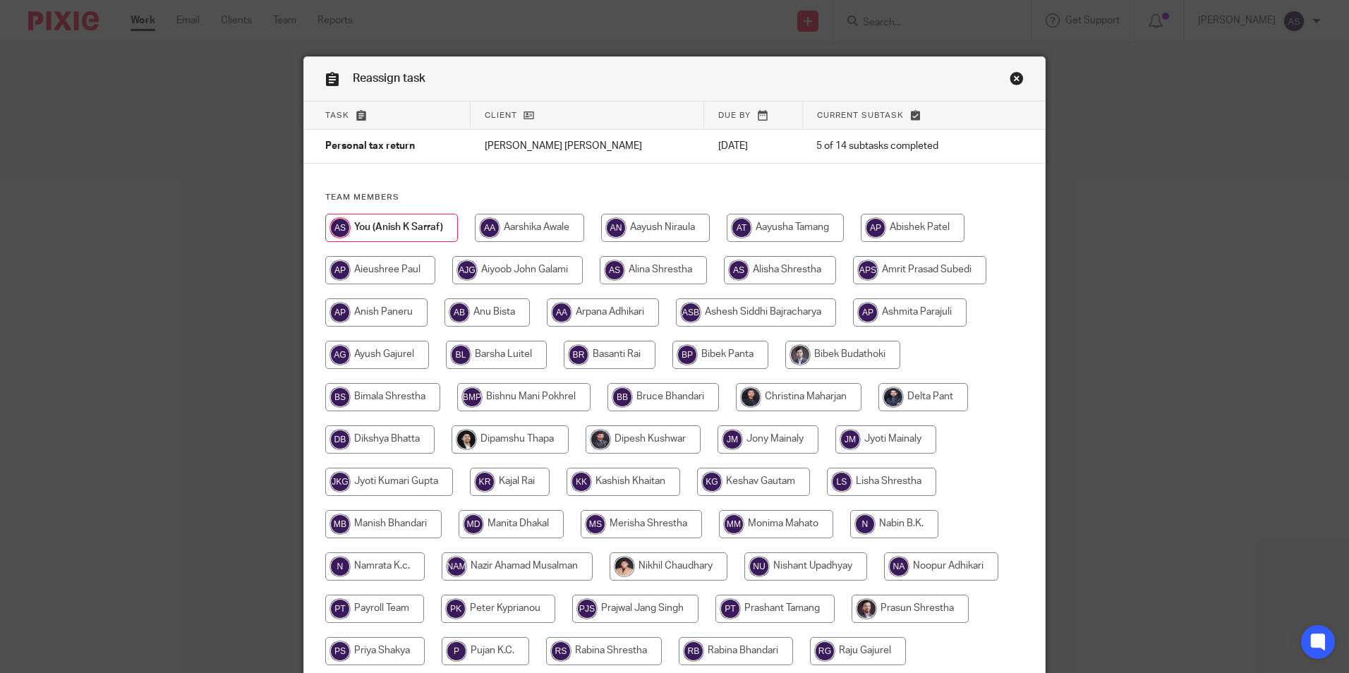  What do you see at coordinates (860, 115) in the screenshot?
I see `span: Current subtask` at bounding box center [860, 115].